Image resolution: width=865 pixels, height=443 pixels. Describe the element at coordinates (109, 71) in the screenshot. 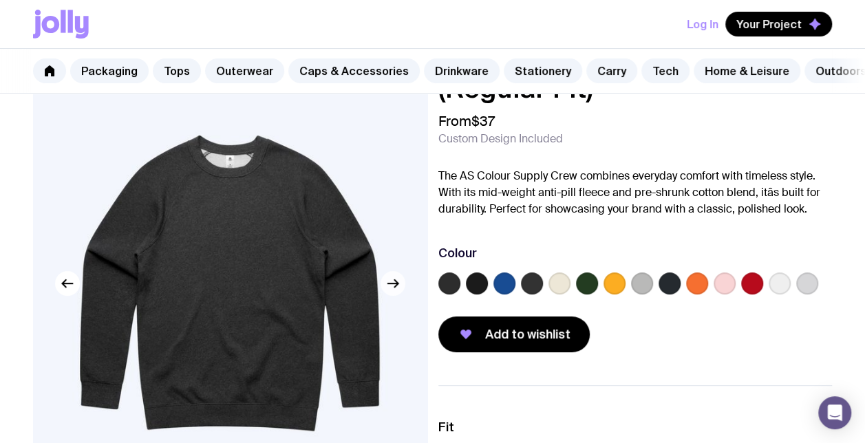

I see `a: Packaging` at that location.